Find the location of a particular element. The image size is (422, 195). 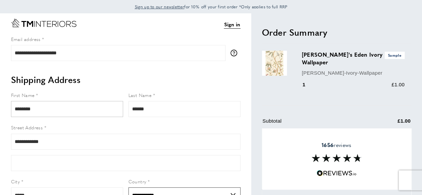

td: Subtotal is located at coordinates (313, 123).